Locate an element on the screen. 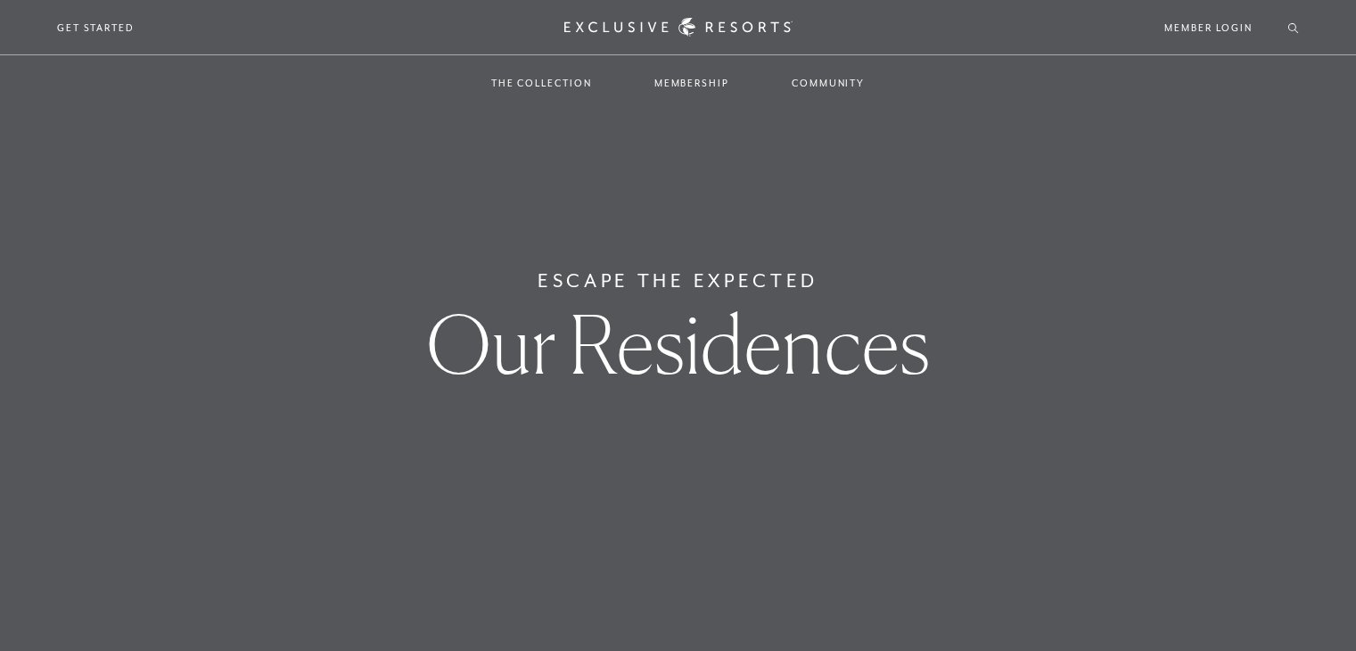 The height and width of the screenshot is (651, 1356). a: Member Login is located at coordinates (1208, 28).